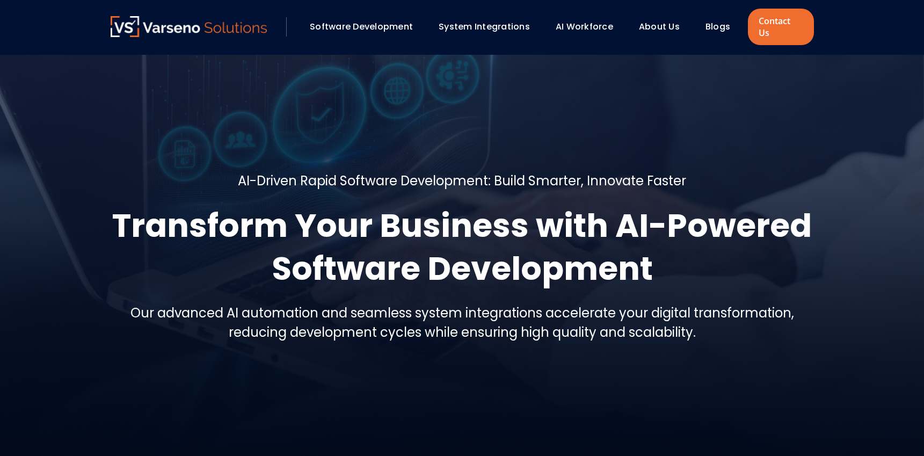 The image size is (924, 456). Describe the element at coordinates (484, 26) in the screenshot. I see `a: System Integrations` at that location.